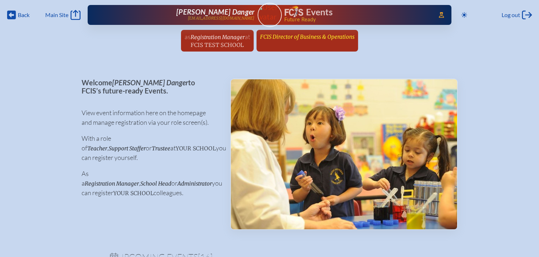  What do you see at coordinates (97, 148) in the screenshot?
I see `span: Teacher` at bounding box center [97, 148].